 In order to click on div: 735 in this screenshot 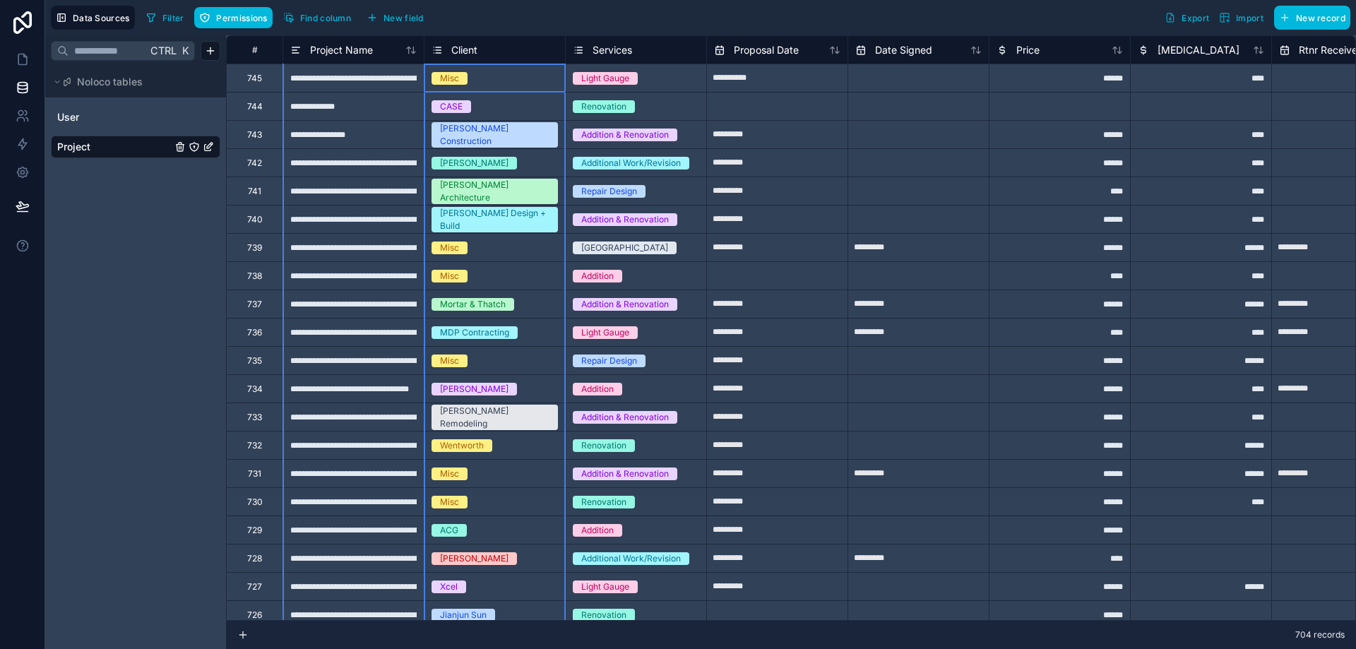, I will do `click(254, 361)`.